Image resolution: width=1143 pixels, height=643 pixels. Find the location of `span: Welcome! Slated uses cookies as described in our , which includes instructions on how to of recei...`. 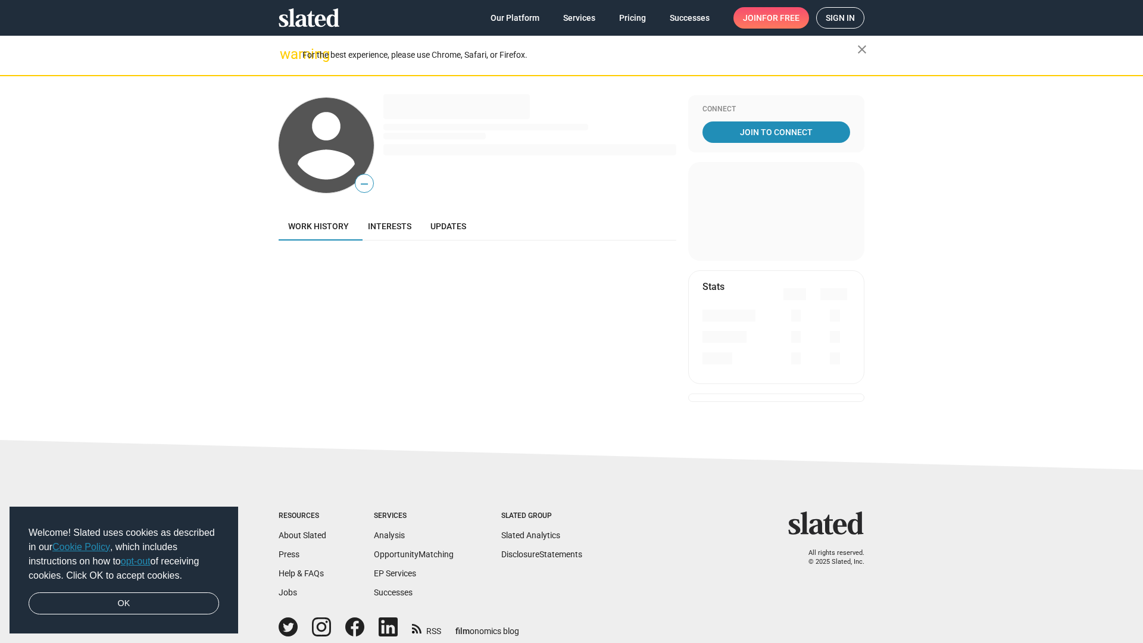

span: Welcome! Slated uses cookies as described in our , which includes instructions on how to of recei... is located at coordinates (124, 554).